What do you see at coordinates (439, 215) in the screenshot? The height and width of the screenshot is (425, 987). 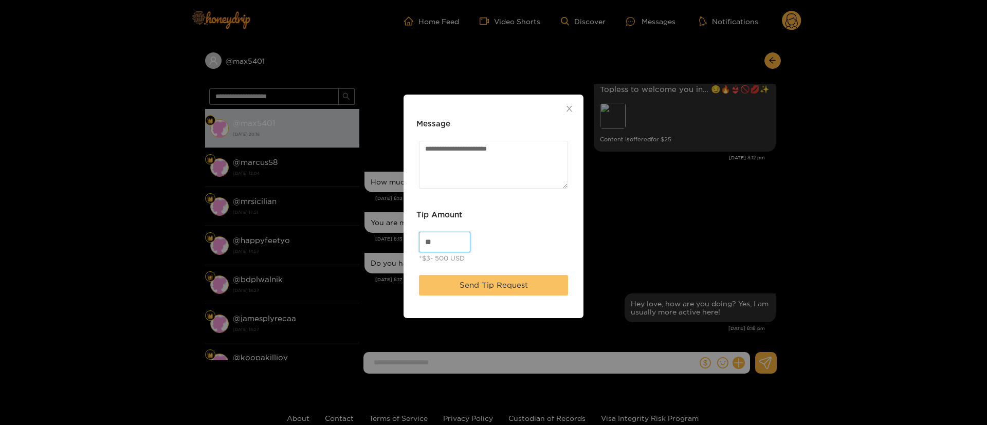 I see `h3: Tip Amount` at bounding box center [439, 215].